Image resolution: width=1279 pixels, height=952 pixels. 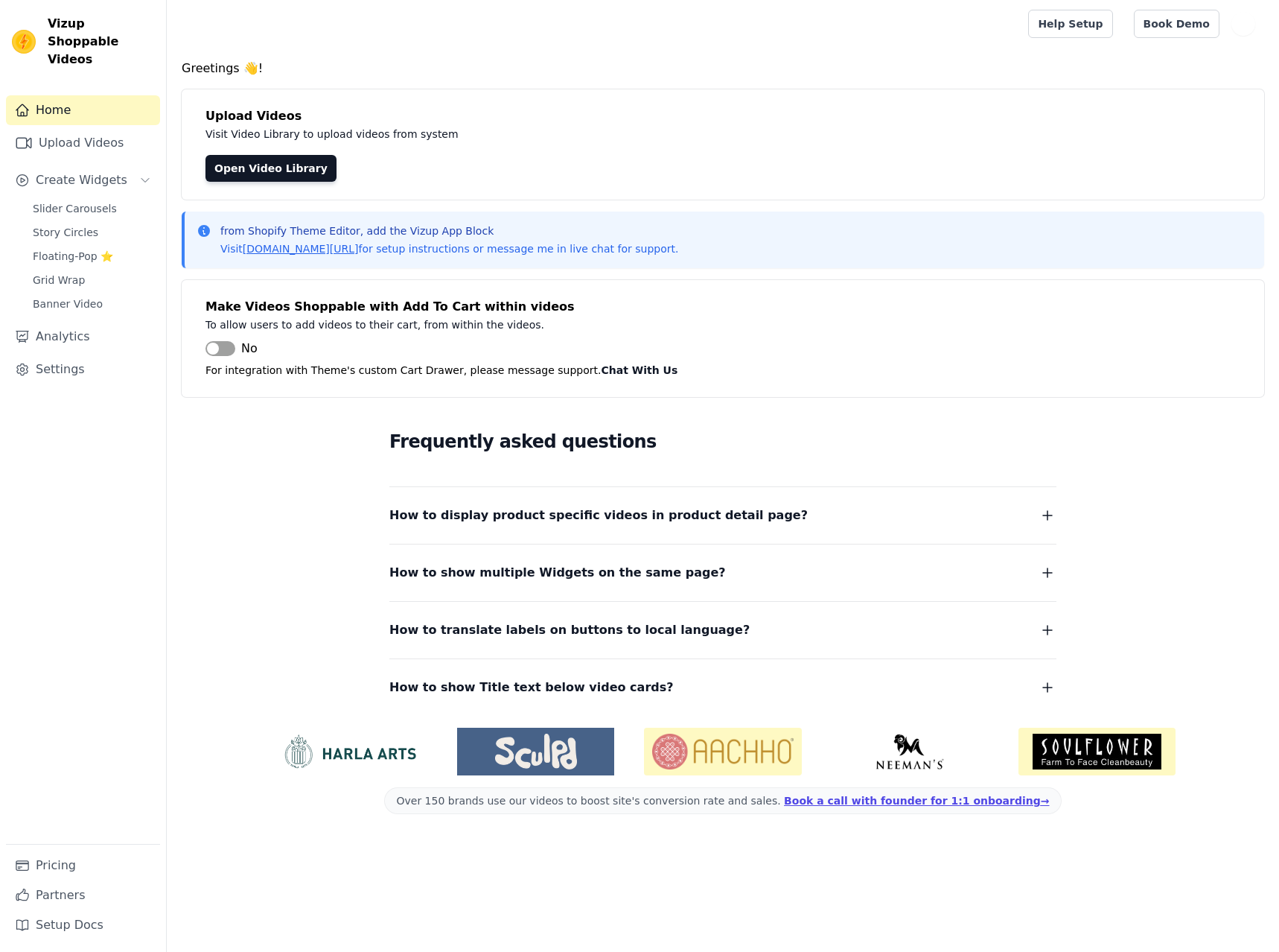 I want to click on a: Grid Wrap, so click(x=92, y=280).